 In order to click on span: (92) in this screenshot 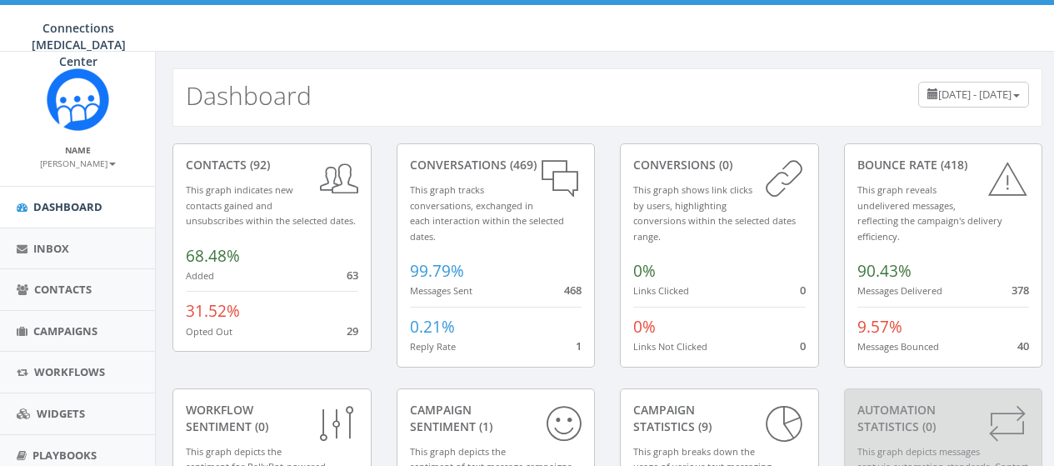, I will do `click(258, 164)`.